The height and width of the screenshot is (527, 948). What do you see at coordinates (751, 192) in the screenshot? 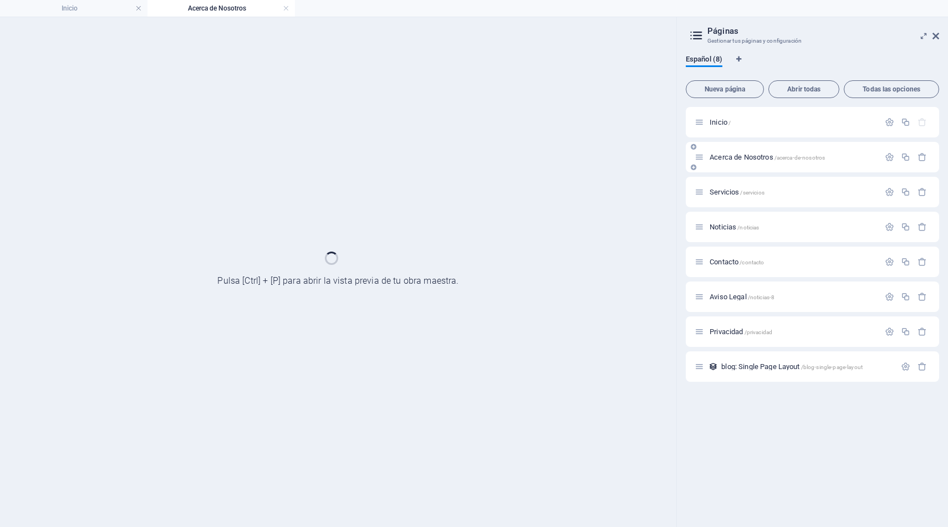
I see `span: /servicios` at bounding box center [751, 192].